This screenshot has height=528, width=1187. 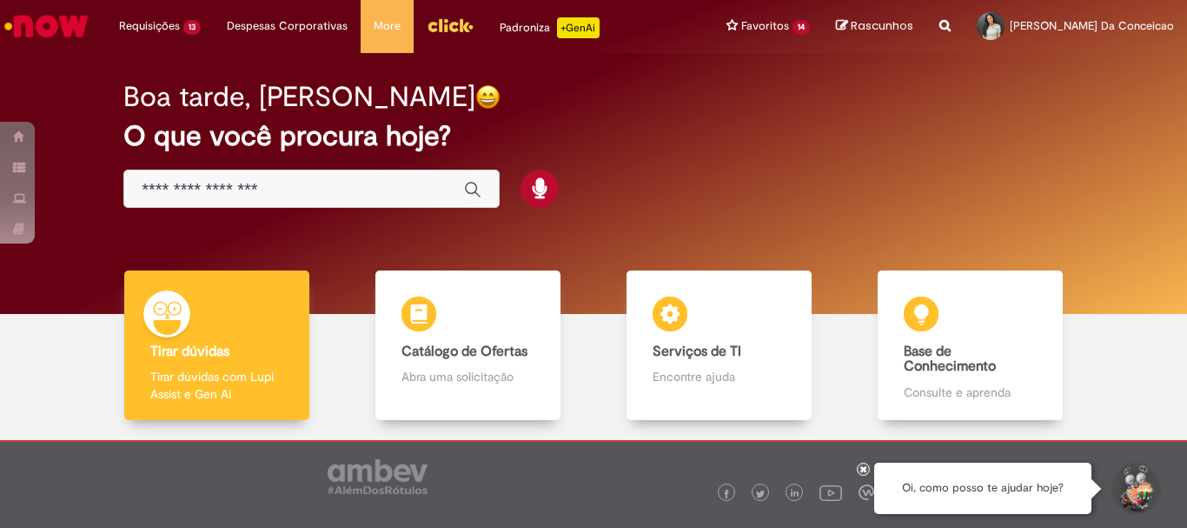 I want to click on img: logo_footer_youtube.png, so click(x=831, y=492).